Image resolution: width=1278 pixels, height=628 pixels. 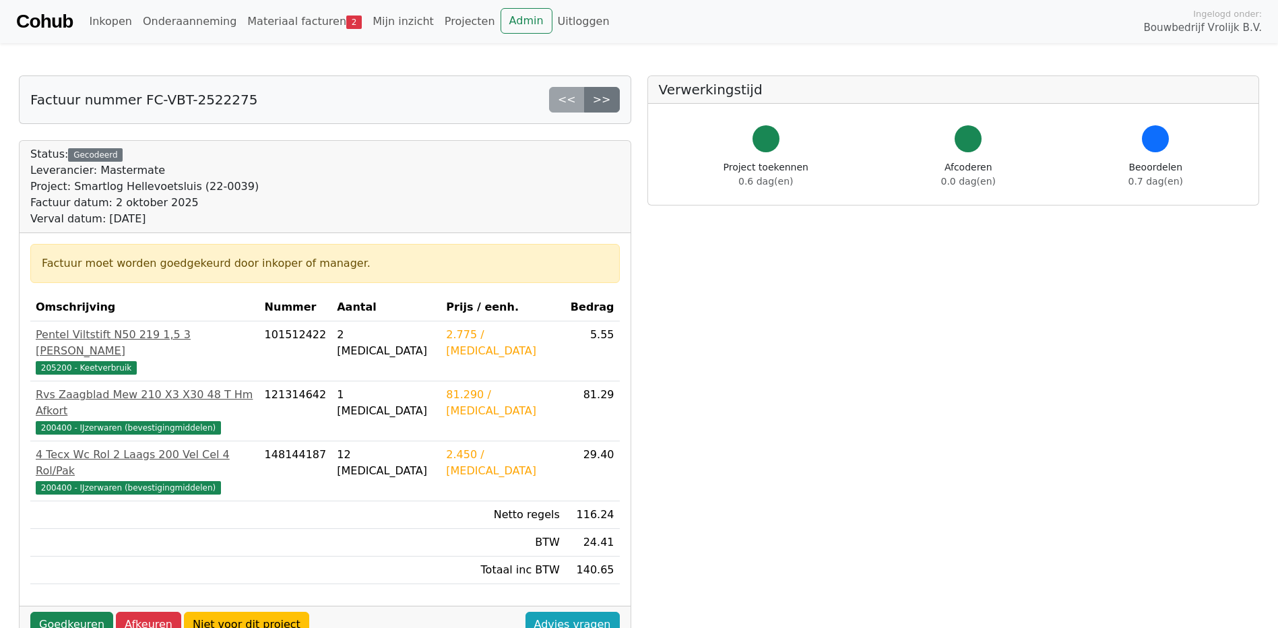 I want to click on td: BTW, so click(x=503, y=542).